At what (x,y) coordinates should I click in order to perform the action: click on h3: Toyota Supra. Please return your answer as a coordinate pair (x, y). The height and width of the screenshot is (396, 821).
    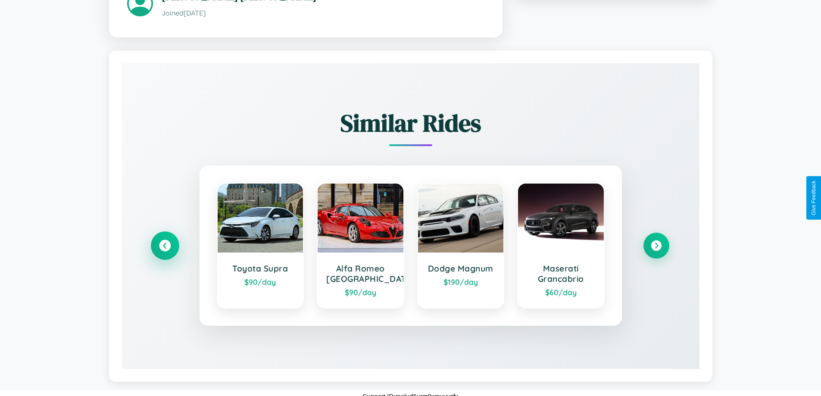
    Looking at the image, I should click on (260, 269).